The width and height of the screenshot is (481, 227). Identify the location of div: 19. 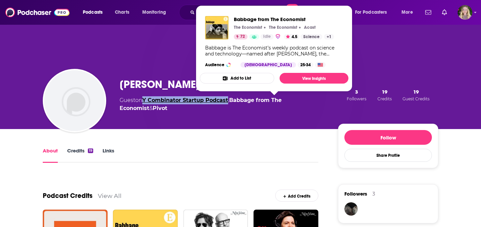
(90, 151).